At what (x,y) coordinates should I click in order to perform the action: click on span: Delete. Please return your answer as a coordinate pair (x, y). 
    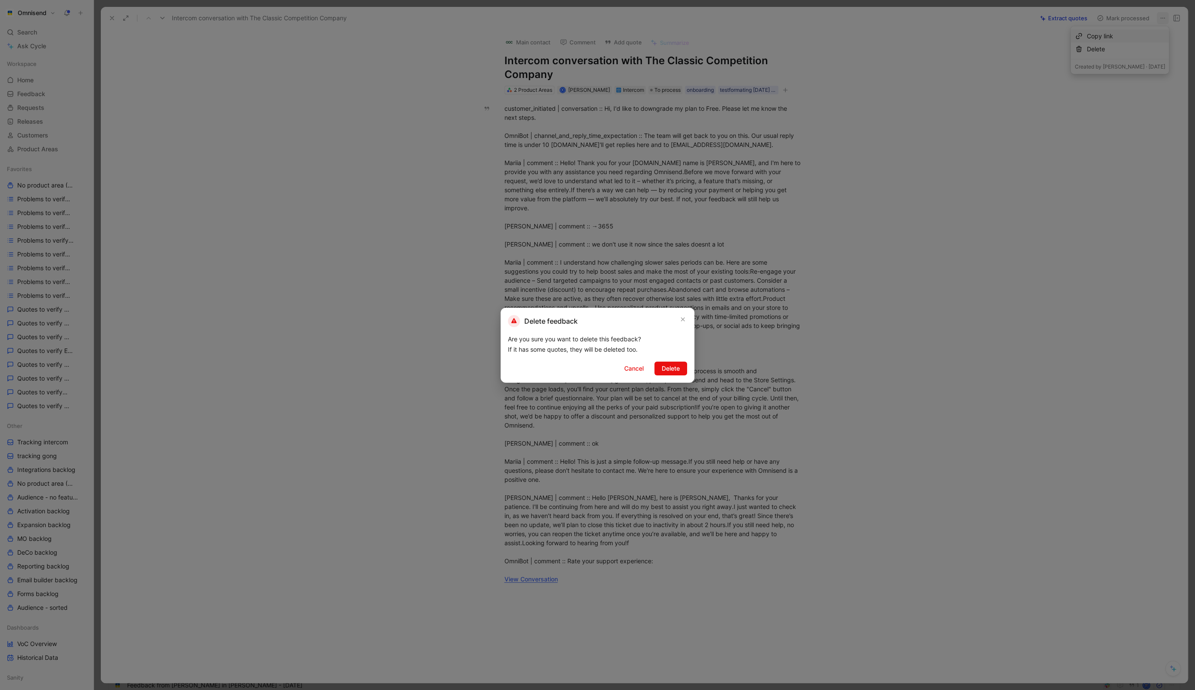
    Looking at the image, I should click on (671, 368).